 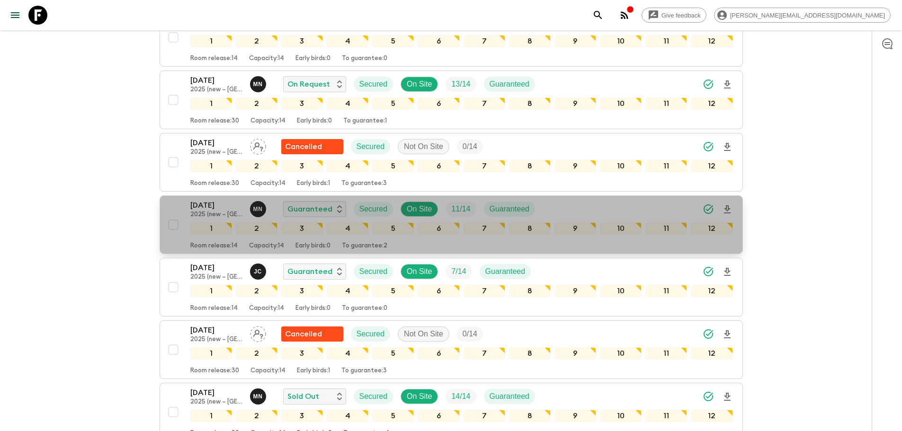 What do you see at coordinates (258, 397) in the screenshot?
I see `p: M N` at bounding box center [258, 397].